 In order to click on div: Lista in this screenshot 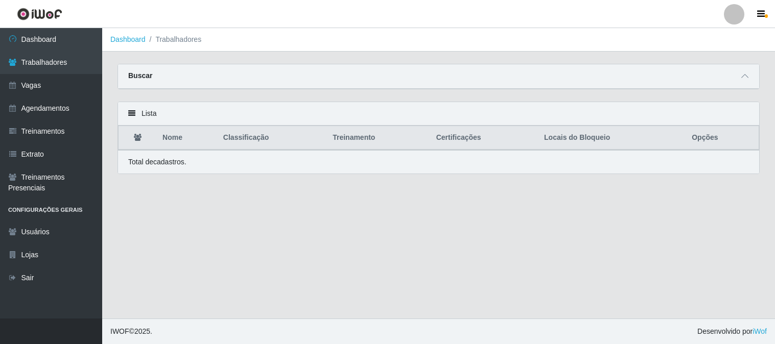, I will do `click(438, 114)`.